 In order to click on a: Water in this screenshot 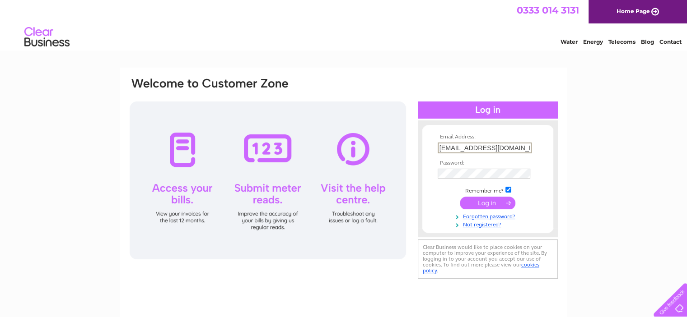, I will do `click(569, 42)`.